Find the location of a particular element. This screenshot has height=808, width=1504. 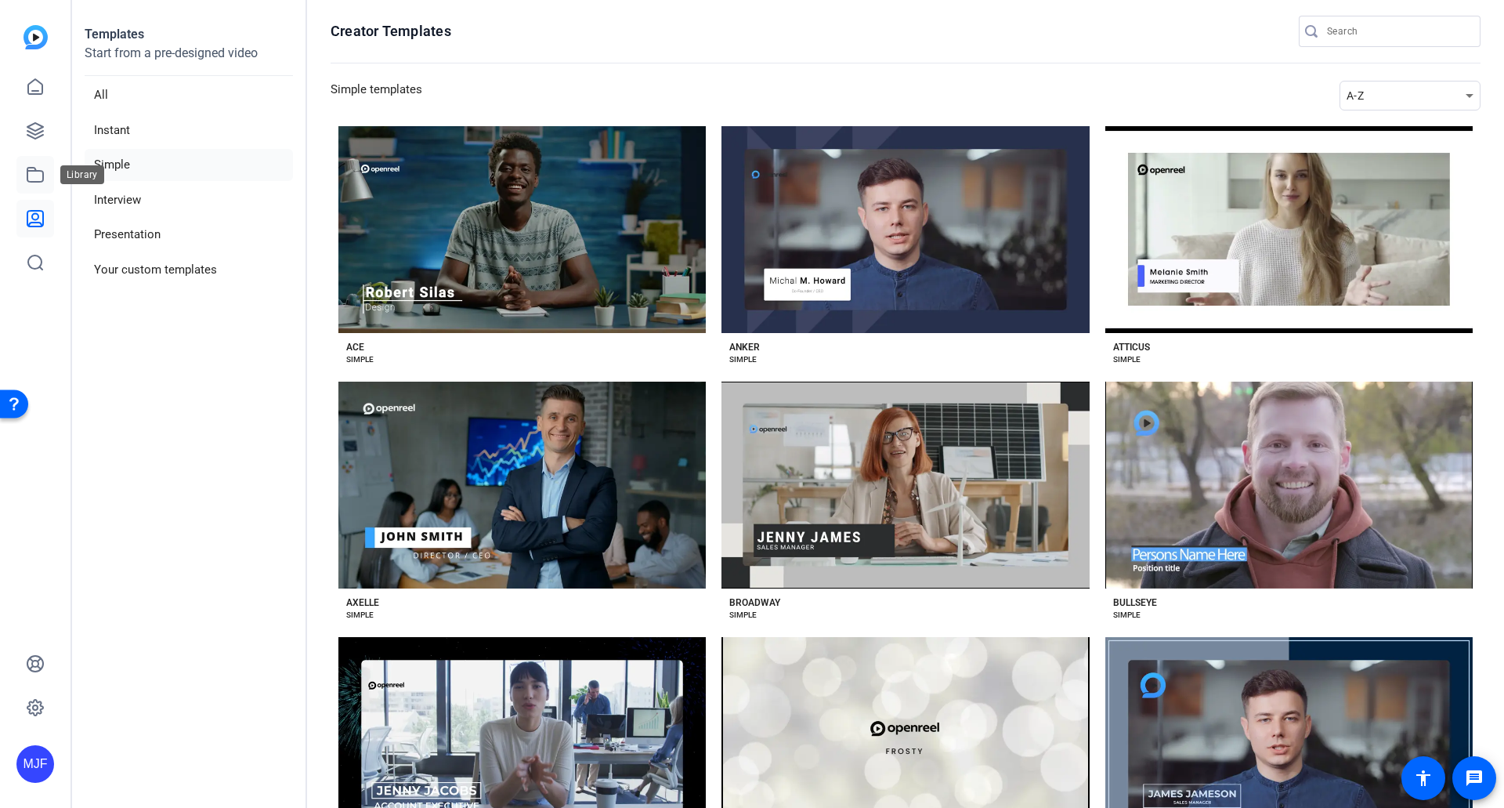

div: Library is located at coordinates (82, 175).